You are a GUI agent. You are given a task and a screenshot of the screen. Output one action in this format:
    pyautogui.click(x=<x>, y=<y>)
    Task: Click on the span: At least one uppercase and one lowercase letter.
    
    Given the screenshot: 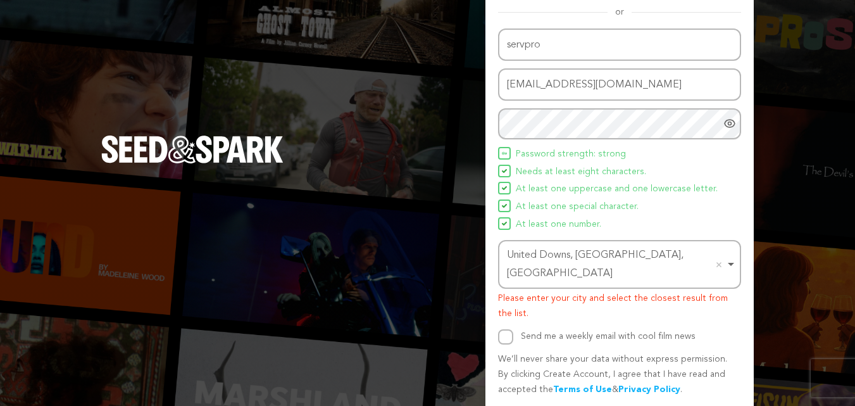 What is the action you would take?
    pyautogui.click(x=616, y=189)
    